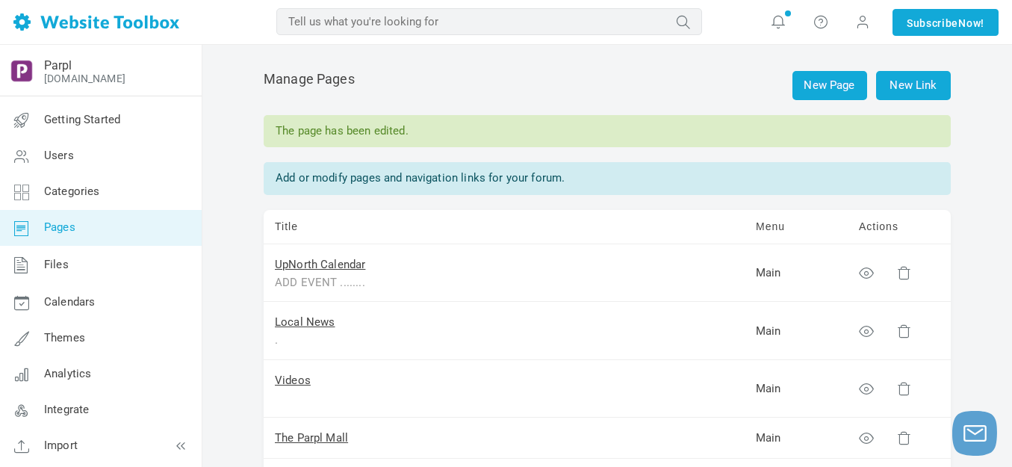  I want to click on span: Pages, so click(60, 227).